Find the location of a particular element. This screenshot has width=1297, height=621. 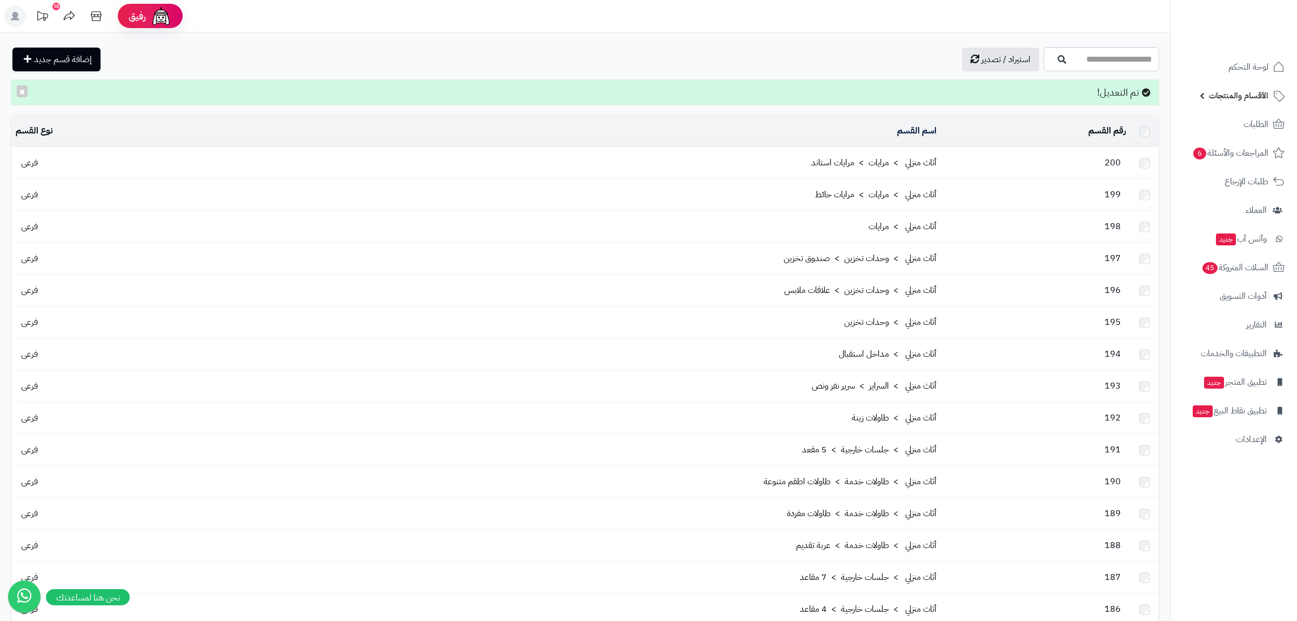

span: 198 is located at coordinates (1112, 226).